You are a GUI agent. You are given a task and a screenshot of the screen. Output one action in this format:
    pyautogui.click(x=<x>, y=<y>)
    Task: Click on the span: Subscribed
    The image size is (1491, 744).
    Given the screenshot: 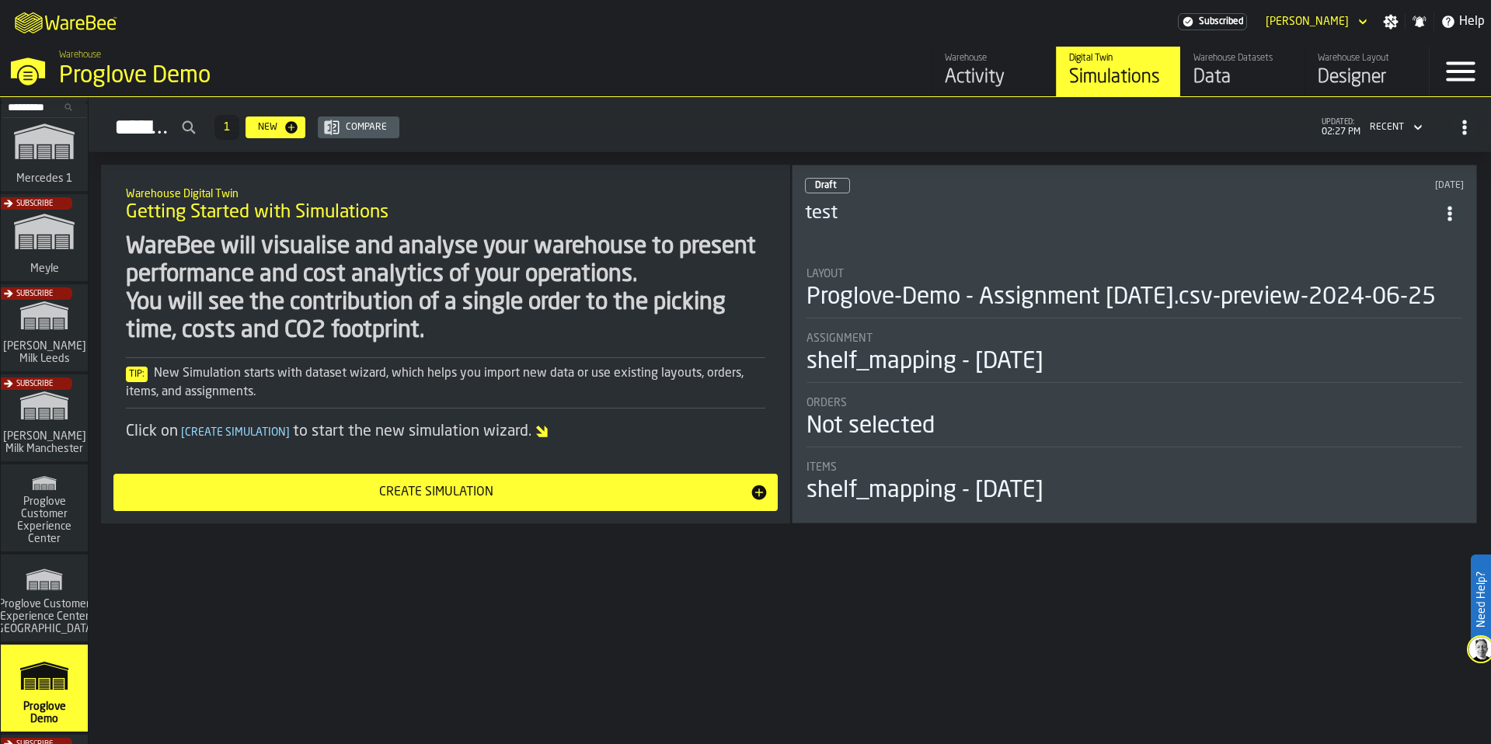 What is the action you would take?
    pyautogui.click(x=1221, y=22)
    